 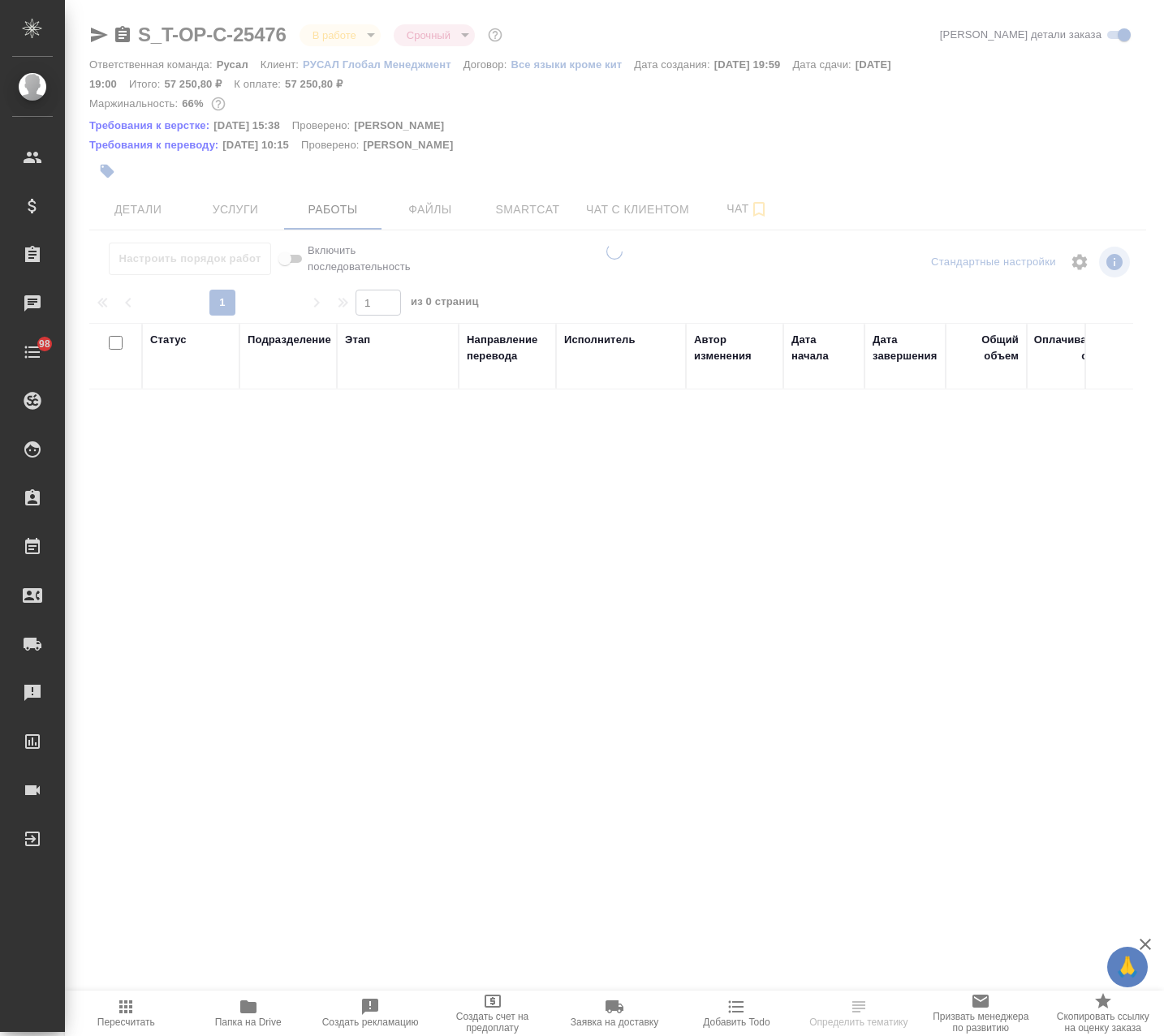 What do you see at coordinates (614, 1022) in the screenshot?
I see `span: Заявка на доставку` at bounding box center [614, 1022].